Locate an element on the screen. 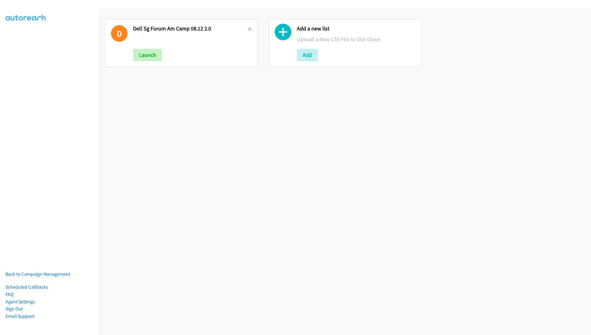 The height and width of the screenshot is (335, 591). a: Sign Out is located at coordinates (14, 308).